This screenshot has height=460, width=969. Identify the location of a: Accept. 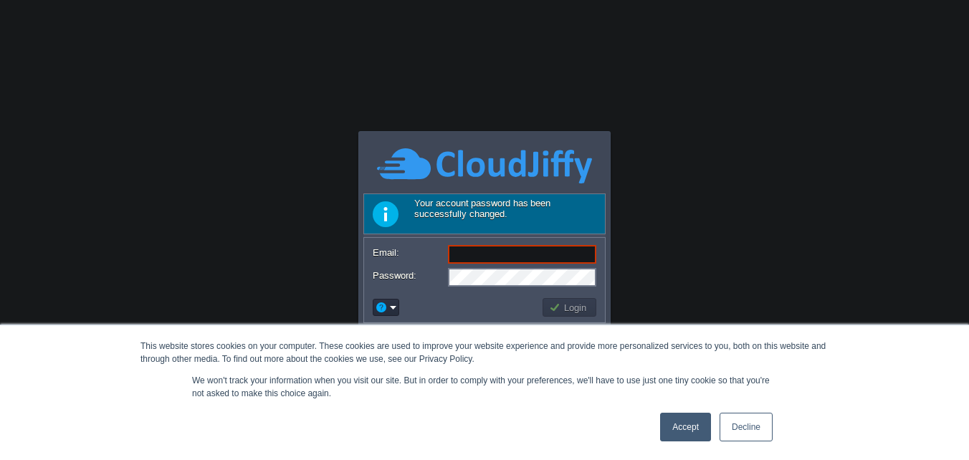
(686, 427).